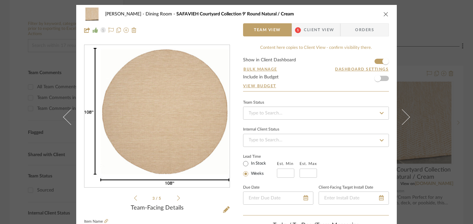 This screenshot has height=224, width=473. I want to click on div: Team Status, so click(253, 103).